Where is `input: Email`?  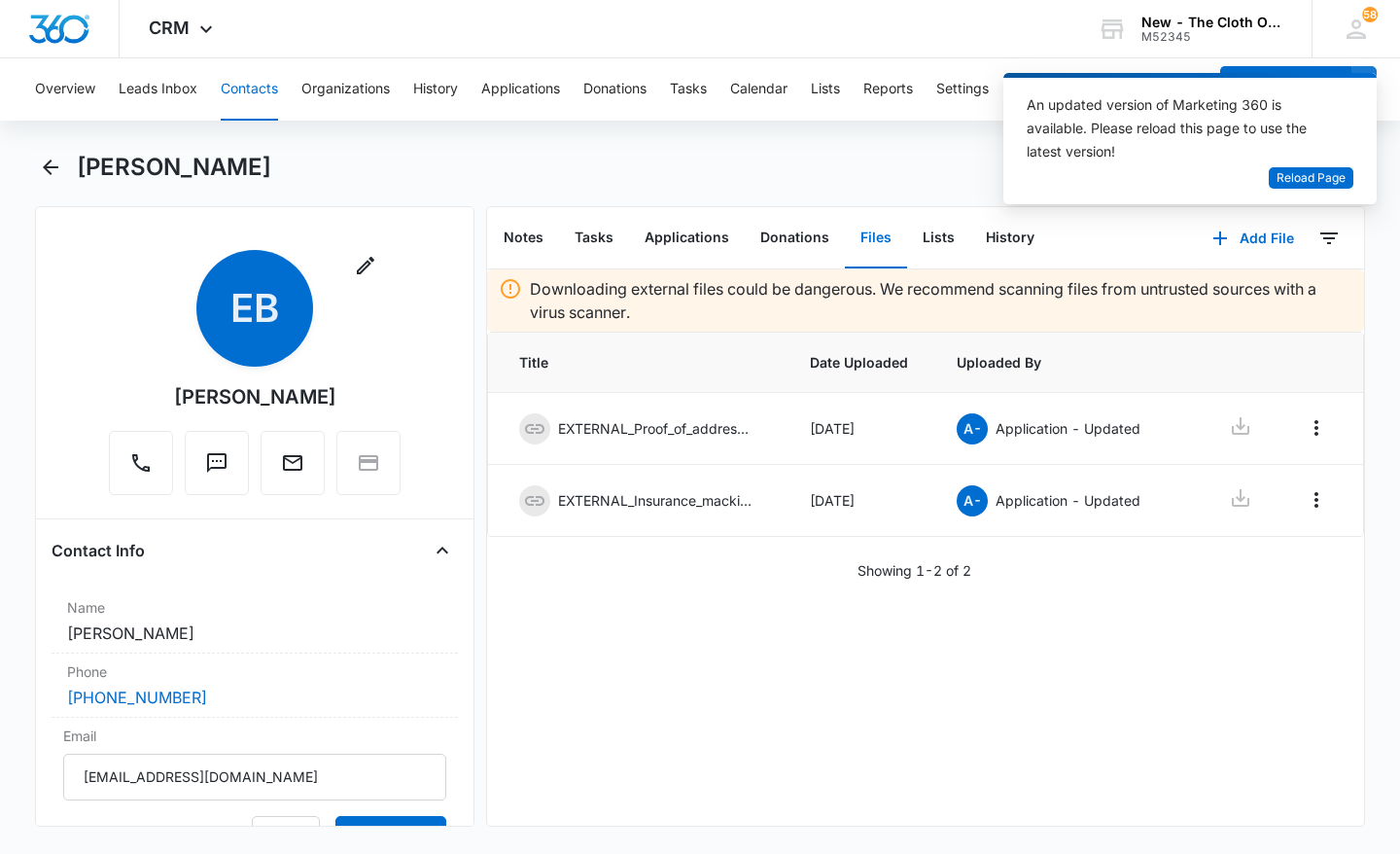 input: Email is located at coordinates (255, 777).